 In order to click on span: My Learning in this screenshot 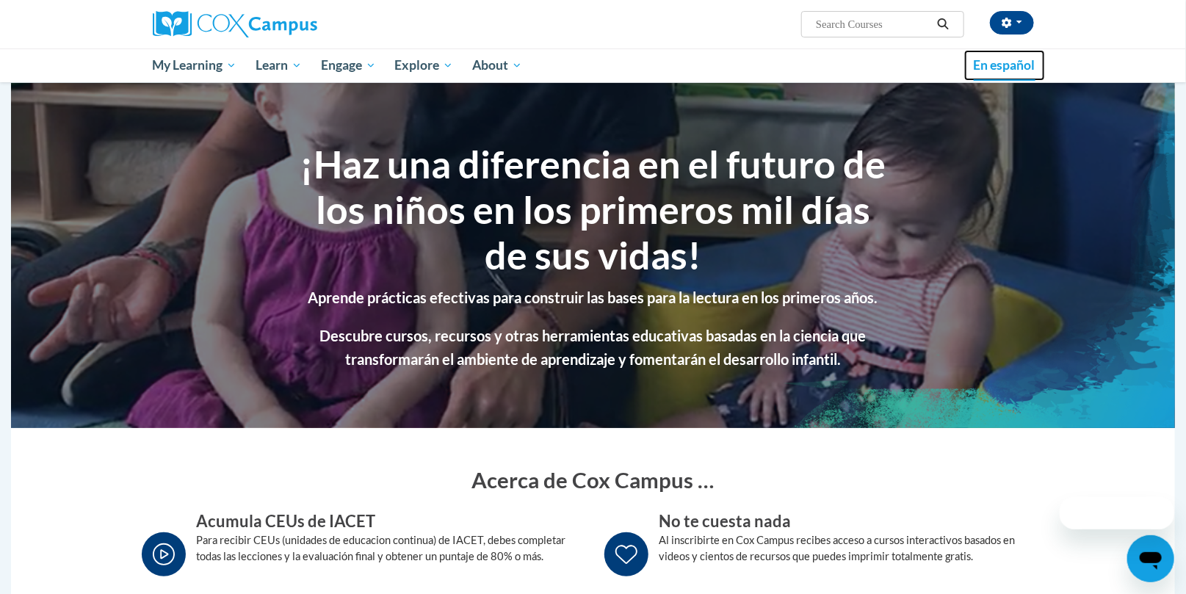, I will do `click(194, 65)`.